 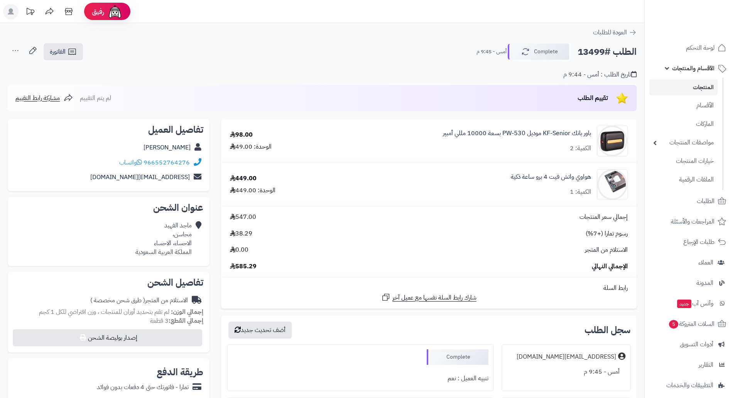 What do you see at coordinates (239, 249) in the screenshot?
I see `span: 0.00` at bounding box center [239, 249].